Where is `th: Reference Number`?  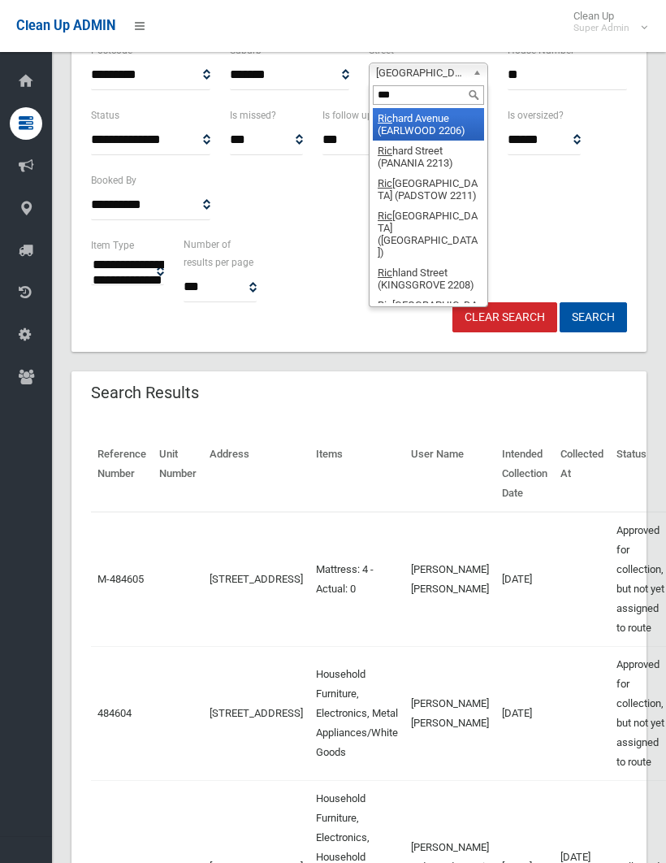 th: Reference Number is located at coordinates (122, 474).